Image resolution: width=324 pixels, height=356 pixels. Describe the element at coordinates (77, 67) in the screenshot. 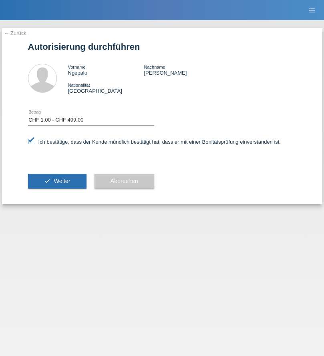

I see `span: Vorname` at that location.